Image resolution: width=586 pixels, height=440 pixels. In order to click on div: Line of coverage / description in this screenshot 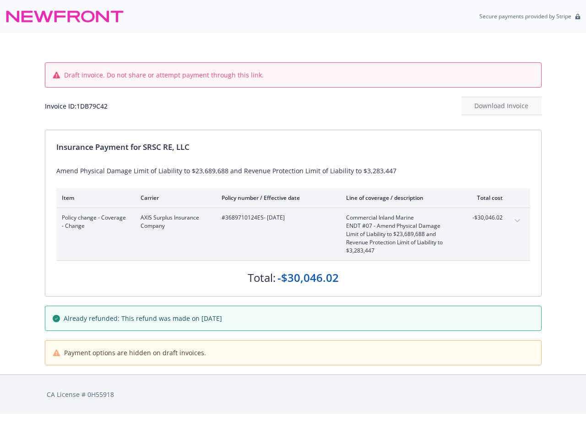, I will do `click(400, 197)`.